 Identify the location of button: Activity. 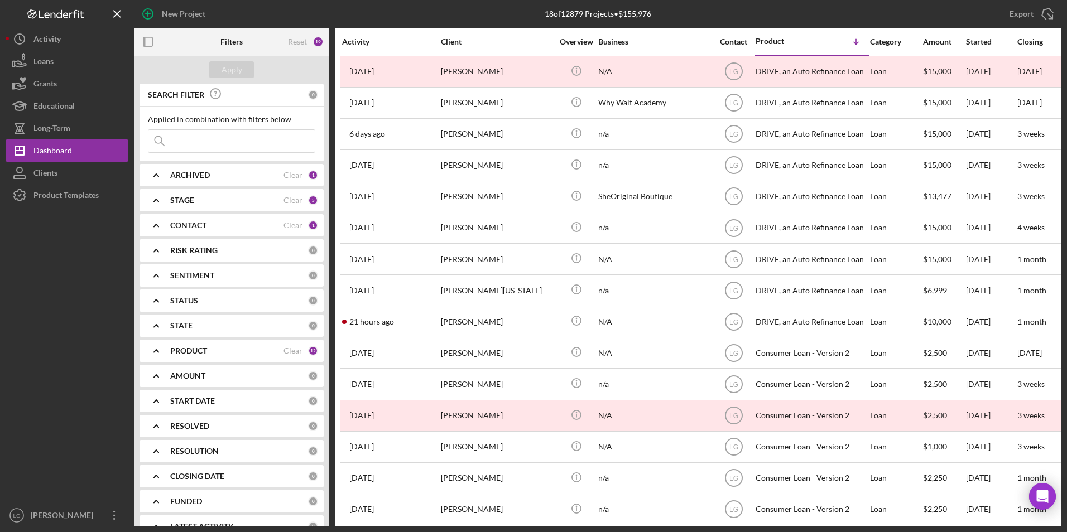
(67, 39).